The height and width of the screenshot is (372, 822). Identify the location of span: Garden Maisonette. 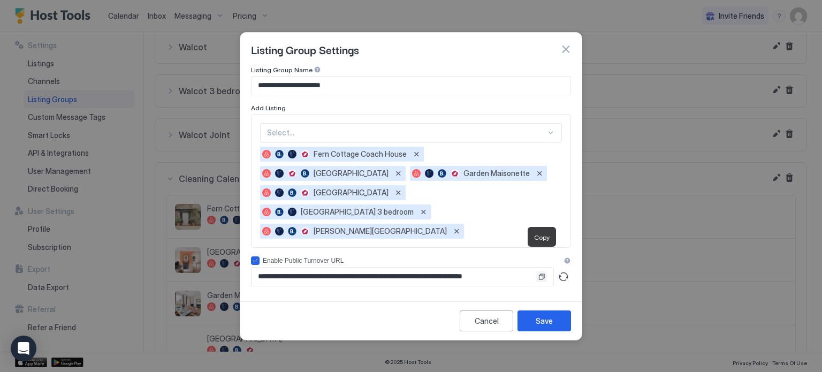
(497, 173).